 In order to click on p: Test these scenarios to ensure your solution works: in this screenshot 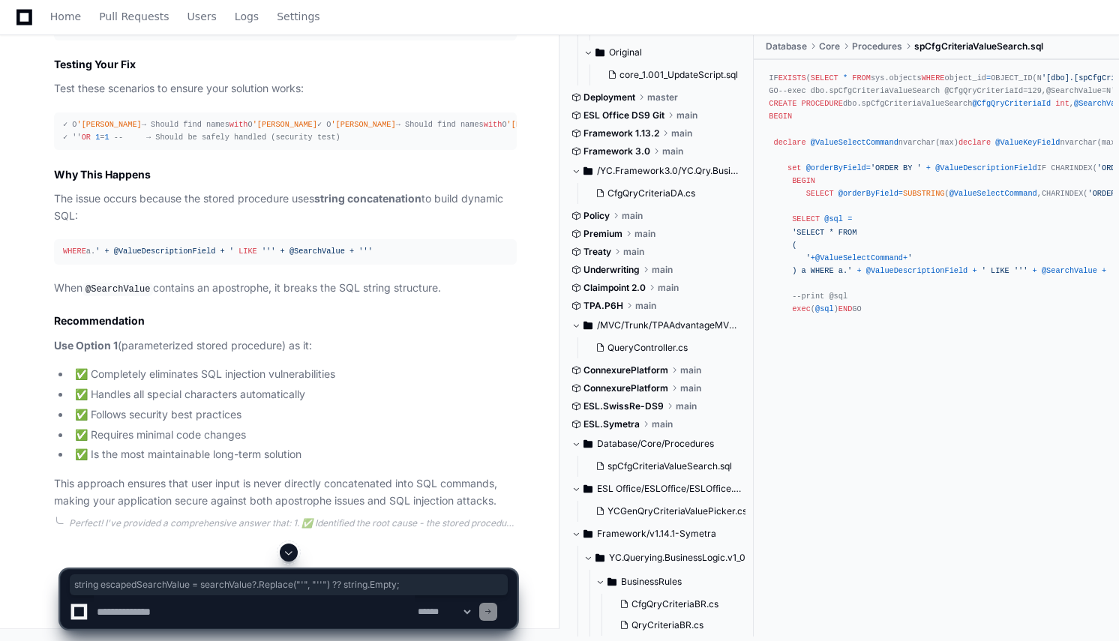, I will do `click(285, 89)`.